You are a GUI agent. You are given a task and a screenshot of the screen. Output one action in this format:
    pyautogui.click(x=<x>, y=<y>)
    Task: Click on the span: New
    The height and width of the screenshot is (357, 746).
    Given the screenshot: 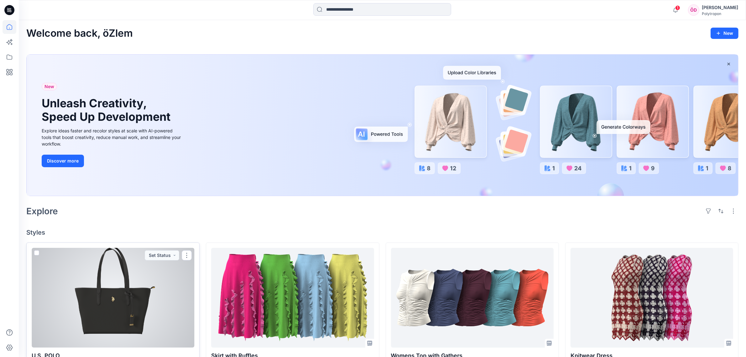 What is the action you would take?
    pyautogui.click(x=49, y=87)
    